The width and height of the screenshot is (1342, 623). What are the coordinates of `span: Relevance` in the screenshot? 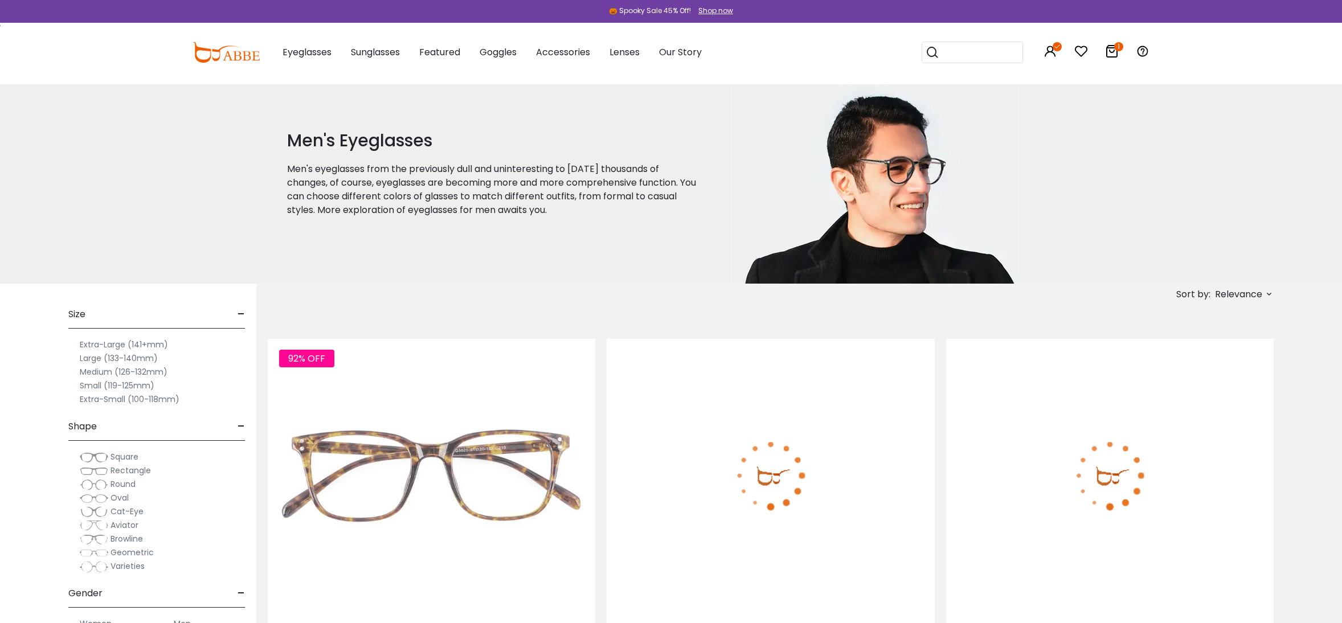 It's located at (1239, 295).